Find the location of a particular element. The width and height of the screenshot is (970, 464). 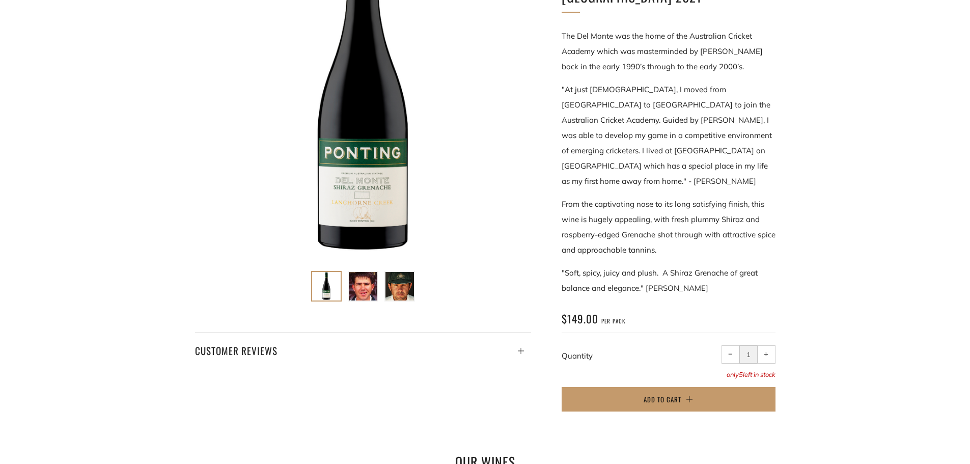

span: per pack is located at coordinates (613, 321).